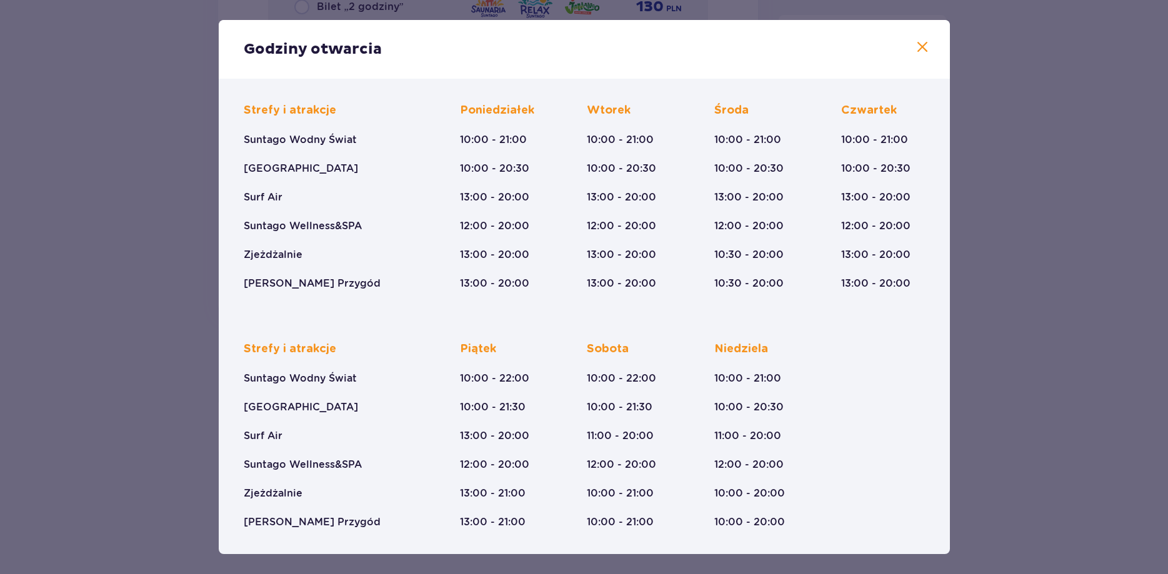 The image size is (1168, 574). Describe the element at coordinates (478, 349) in the screenshot. I see `p: Piątek` at that location.